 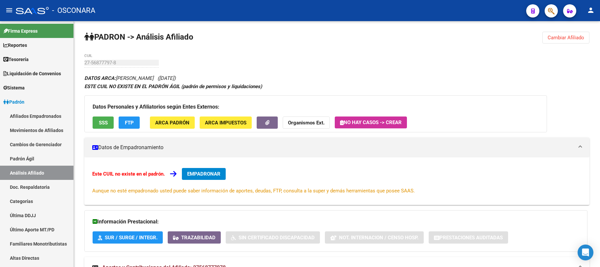 What do you see at coordinates (139, 37) in the screenshot?
I see `strong: PADRON -> Análisis Afiliado` at bounding box center [139, 37].